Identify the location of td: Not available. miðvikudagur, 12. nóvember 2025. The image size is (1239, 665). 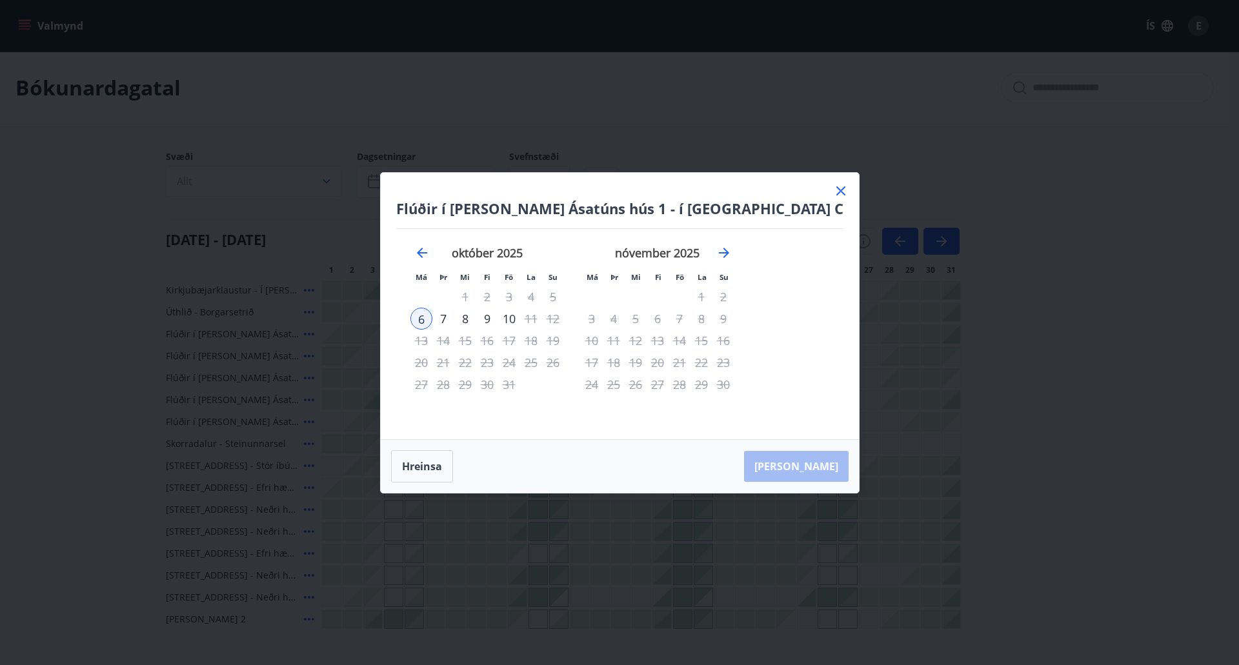
(636, 341).